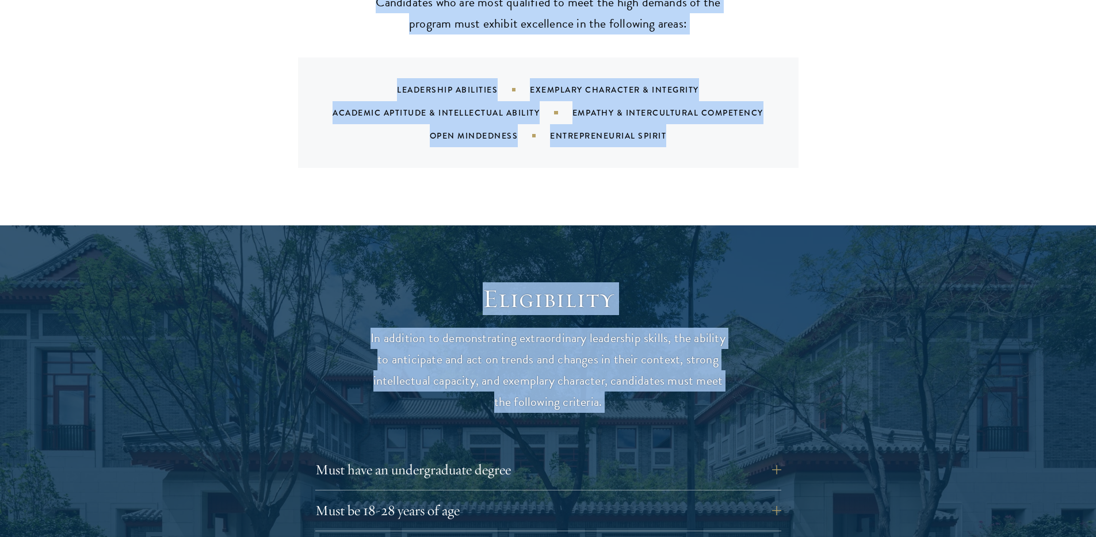 The height and width of the screenshot is (537, 1096). What do you see at coordinates (490, 136) in the screenshot?
I see `div: Open Mindedness` at bounding box center [490, 136].